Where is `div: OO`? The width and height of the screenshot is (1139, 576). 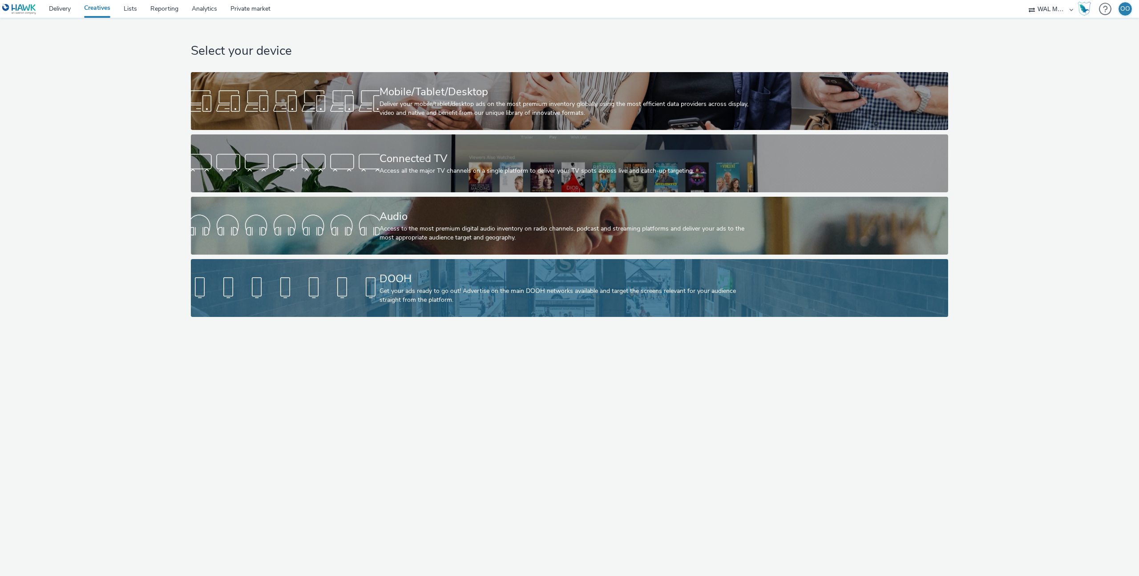
div: OO is located at coordinates (1125, 9).